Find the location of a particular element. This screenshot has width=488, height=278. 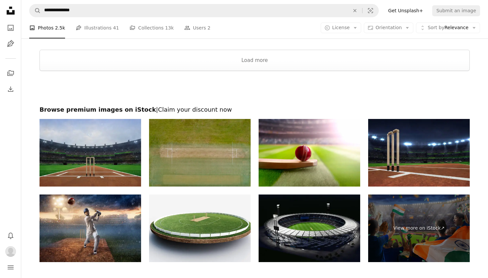

a: Illustrations is located at coordinates (11, 44).